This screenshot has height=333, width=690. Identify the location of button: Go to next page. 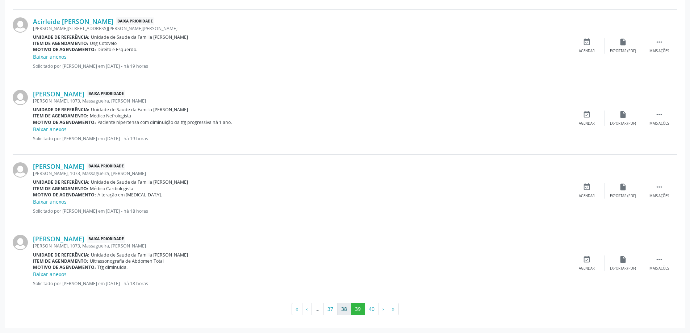
(383, 309).